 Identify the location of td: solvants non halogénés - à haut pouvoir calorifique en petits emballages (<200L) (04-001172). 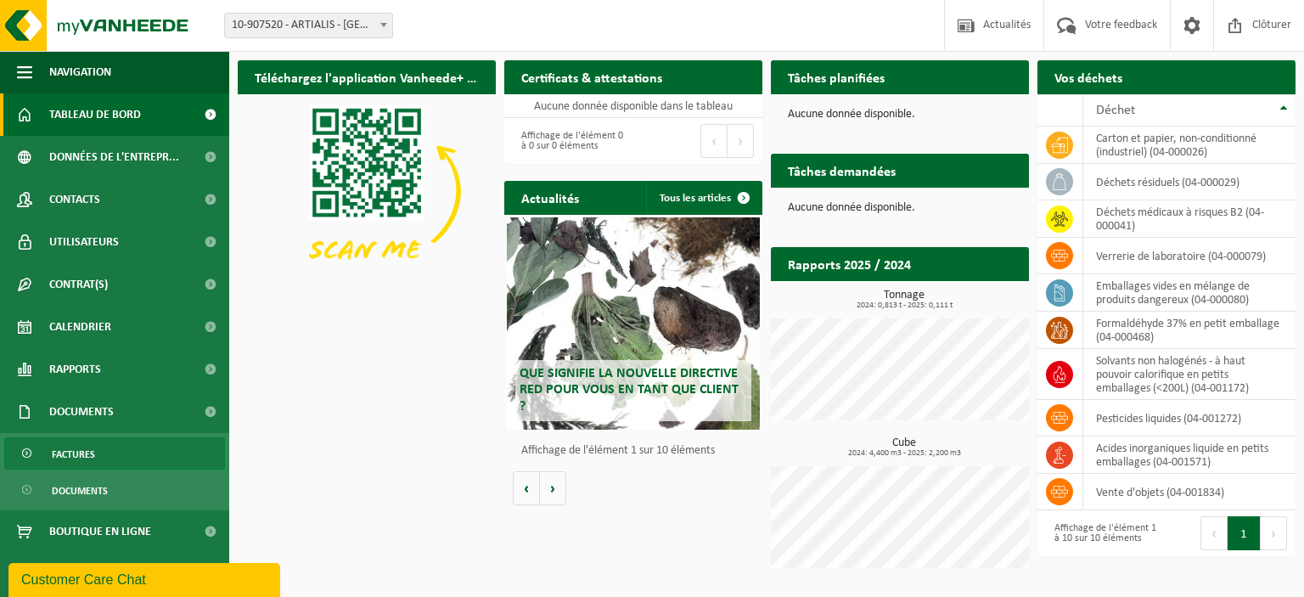
(1189, 374).